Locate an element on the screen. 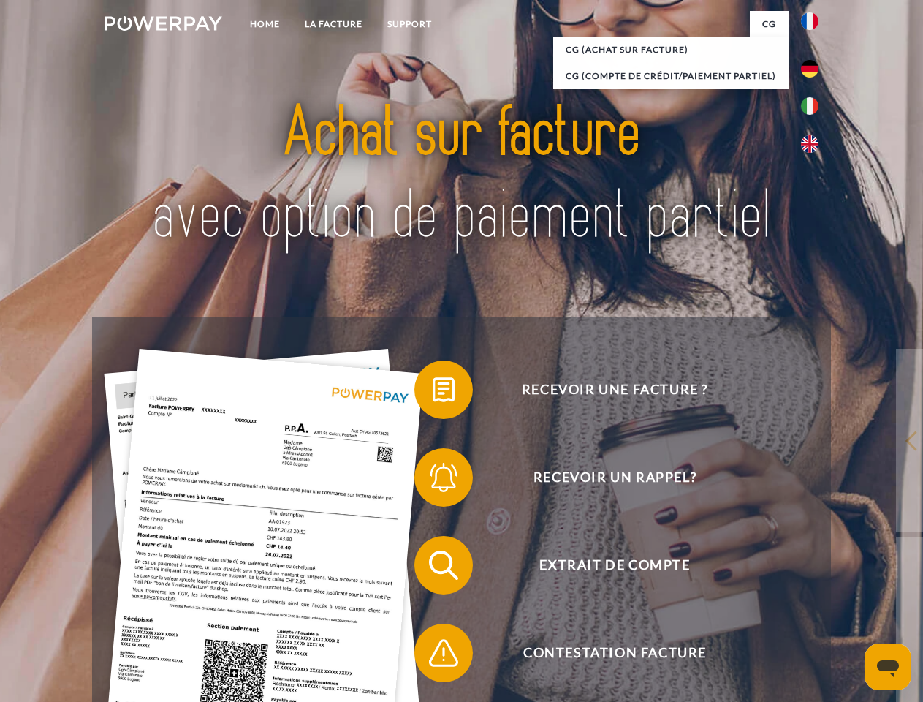 The height and width of the screenshot is (702, 923). img: en is located at coordinates (810, 144).